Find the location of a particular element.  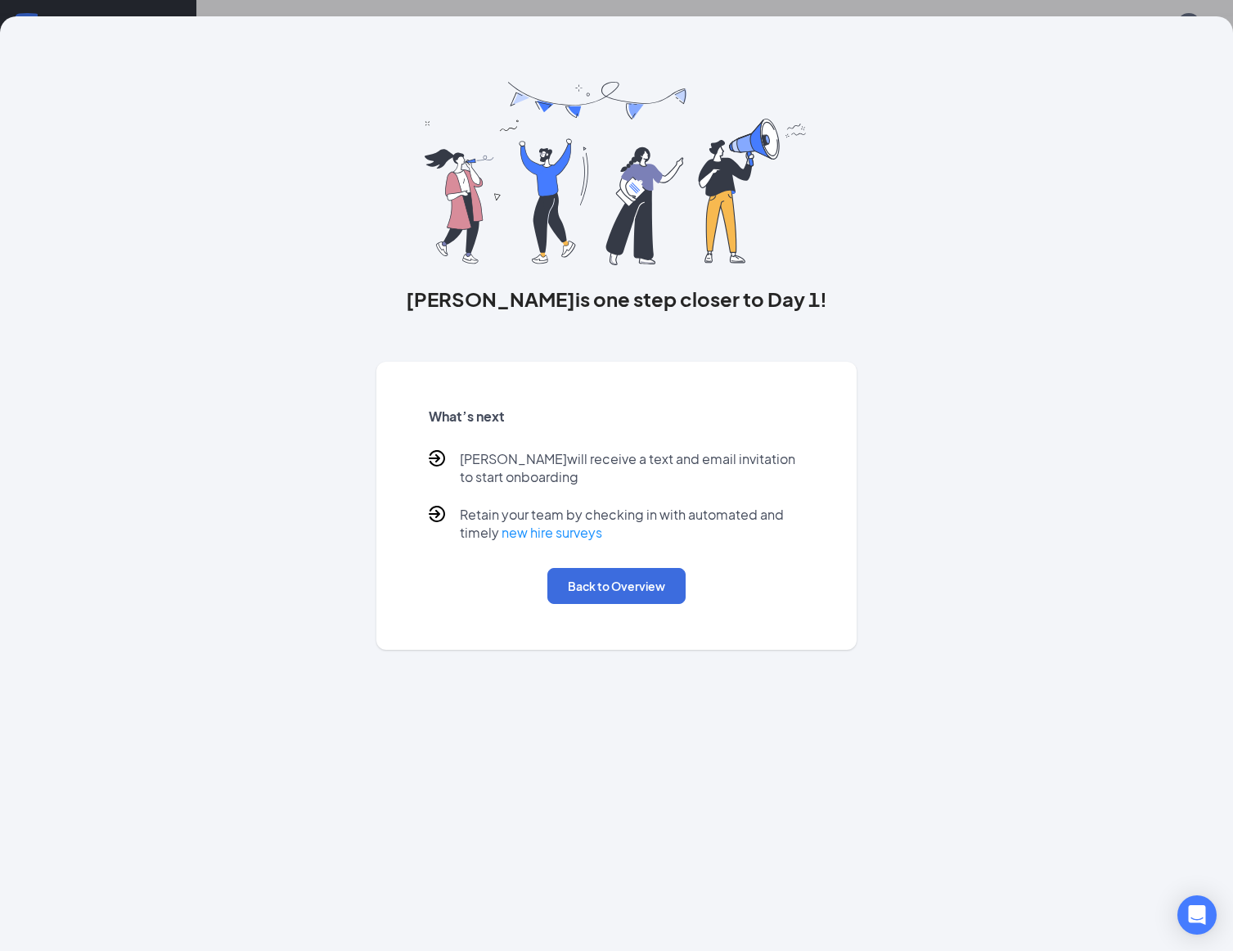

button: Back to Overview is located at coordinates (616, 586).